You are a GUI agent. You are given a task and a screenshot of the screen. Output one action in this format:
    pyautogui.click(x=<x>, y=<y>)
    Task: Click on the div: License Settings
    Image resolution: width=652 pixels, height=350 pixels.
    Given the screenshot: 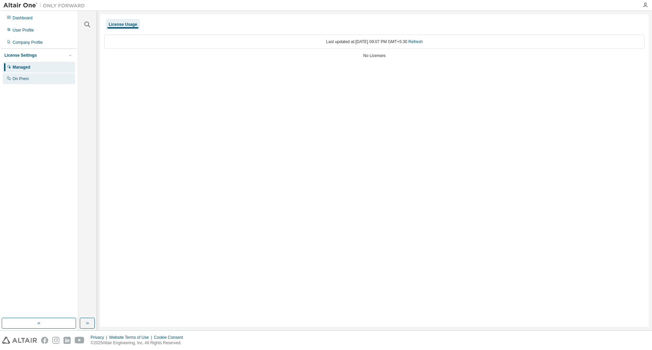 What is the action you would take?
    pyautogui.click(x=20, y=55)
    